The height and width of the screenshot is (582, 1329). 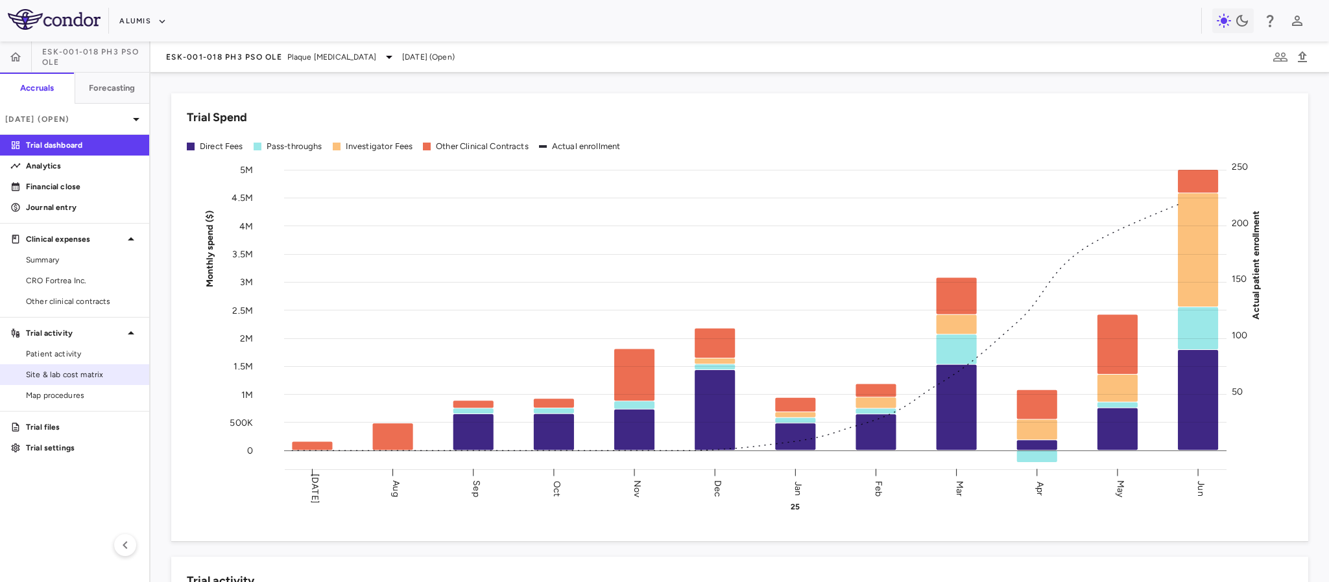 I want to click on tspan: 3M, so click(x=246, y=282).